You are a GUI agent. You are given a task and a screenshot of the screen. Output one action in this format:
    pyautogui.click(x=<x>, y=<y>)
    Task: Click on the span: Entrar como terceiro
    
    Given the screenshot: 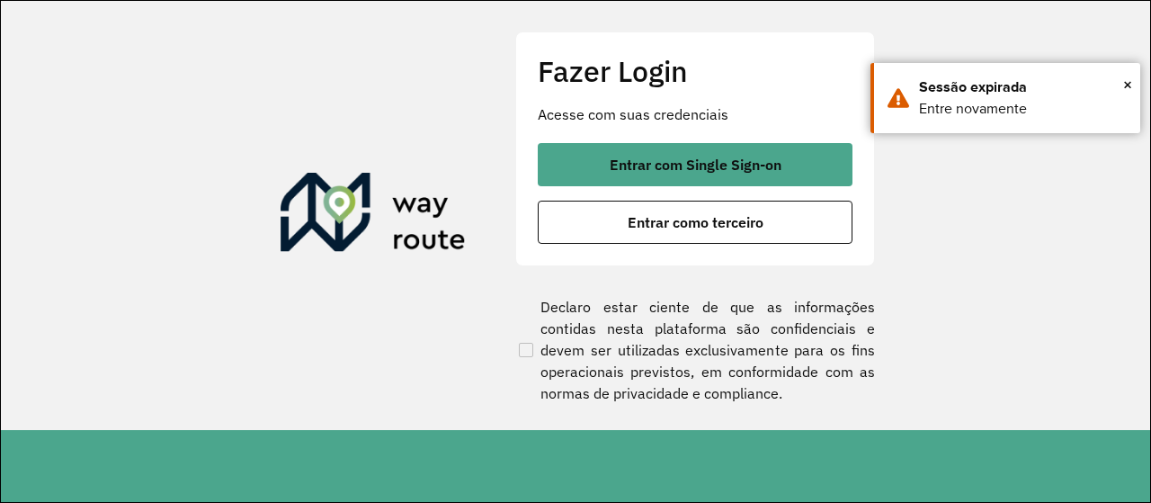 What is the action you would take?
    pyautogui.click(x=695, y=222)
    